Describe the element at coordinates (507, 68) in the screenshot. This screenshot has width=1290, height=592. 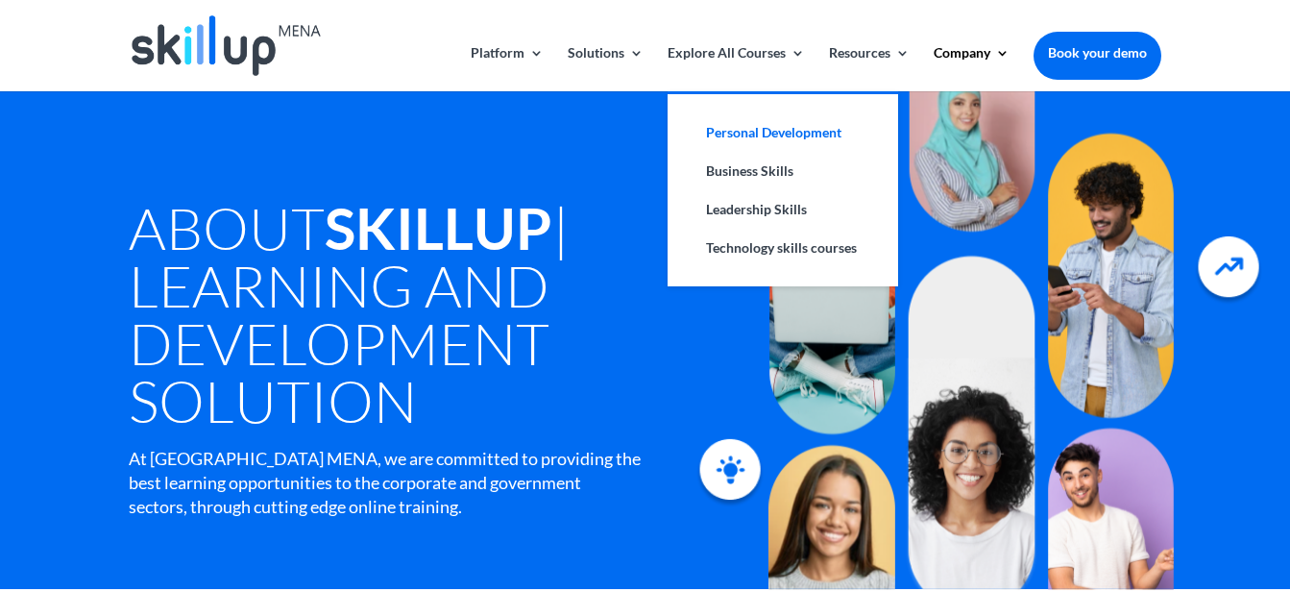
I see `a: Platform` at that location.